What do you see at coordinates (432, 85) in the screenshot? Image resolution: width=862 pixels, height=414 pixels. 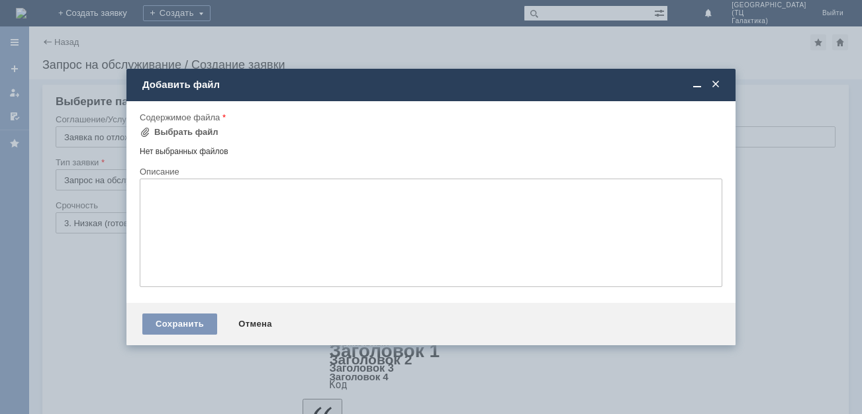 I see `div: Добавить файл` at bounding box center [432, 85].